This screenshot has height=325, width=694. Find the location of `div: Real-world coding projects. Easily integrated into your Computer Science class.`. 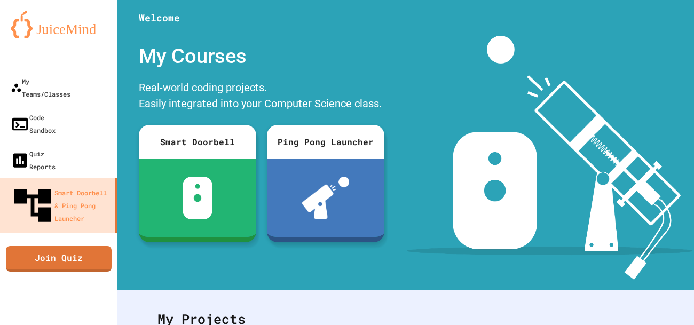

div: Real-world coding projects. Easily integrated into your Computer Science class. is located at coordinates (261, 97).